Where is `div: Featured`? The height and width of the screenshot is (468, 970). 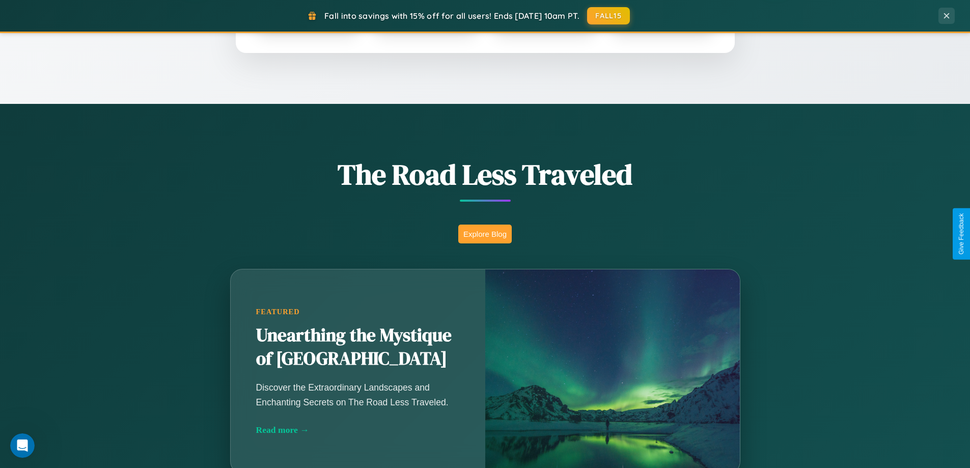 div: Featured is located at coordinates (358, 312).